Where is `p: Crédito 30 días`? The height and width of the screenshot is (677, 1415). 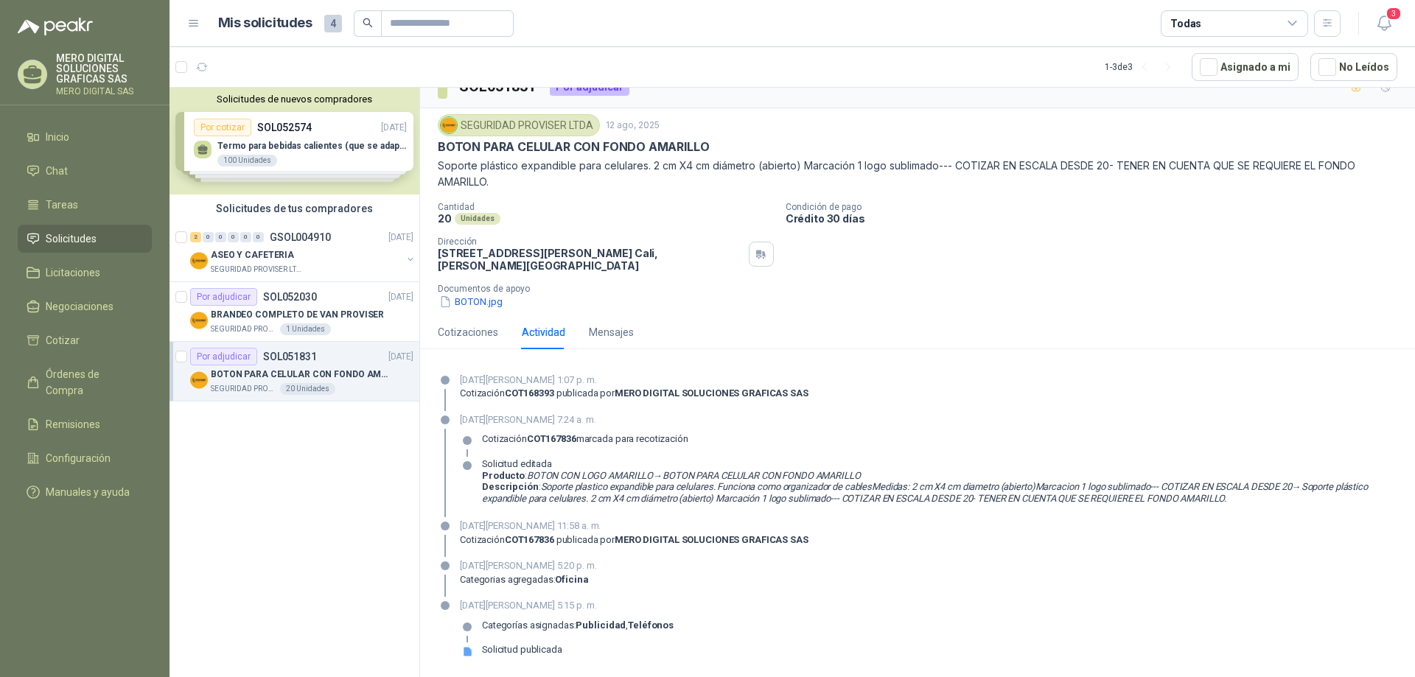 p: Crédito 30 días is located at coordinates (1097, 218).